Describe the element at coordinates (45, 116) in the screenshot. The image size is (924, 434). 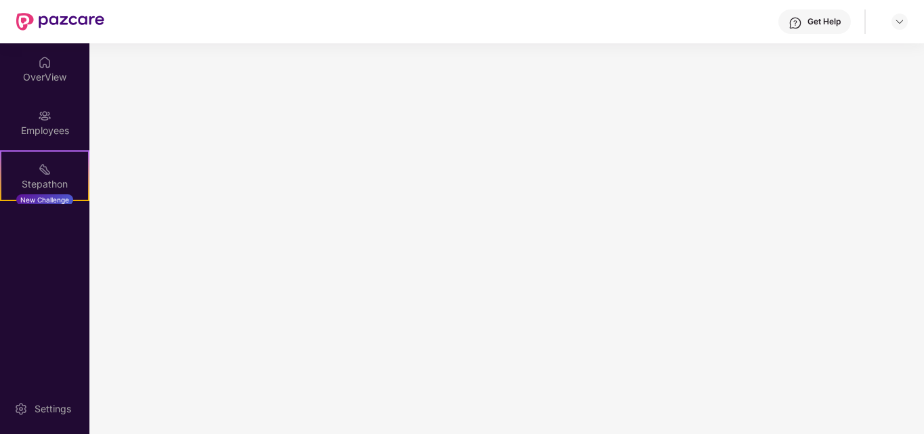
I see `img: svg+xml;base64,PHN2ZyBpZD0iRW1wbG95ZWVzIiB4bWxucz0iaHR0cDovL3d3dy53My5vcmcvMjAwMC9zdmciIHdpZHRoPS...` at that location.